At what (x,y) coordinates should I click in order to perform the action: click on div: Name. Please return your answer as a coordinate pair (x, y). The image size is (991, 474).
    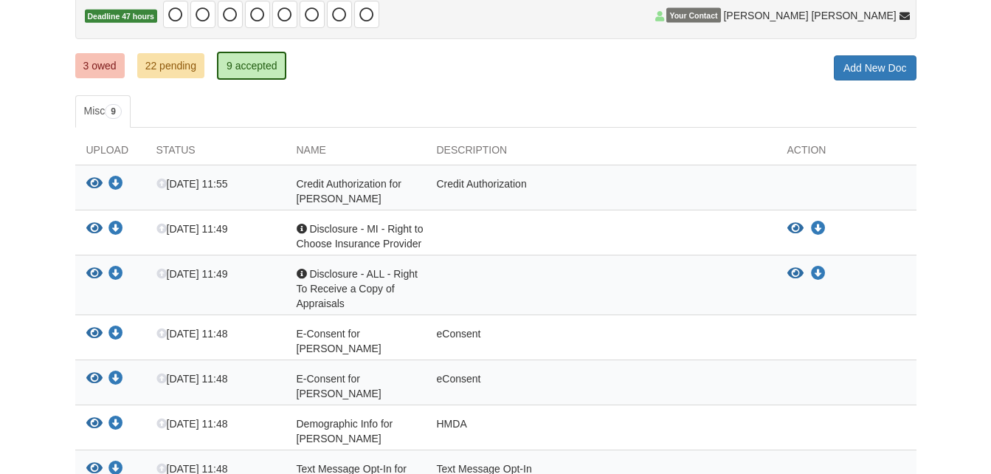
    Looking at the image, I should click on (356, 154).